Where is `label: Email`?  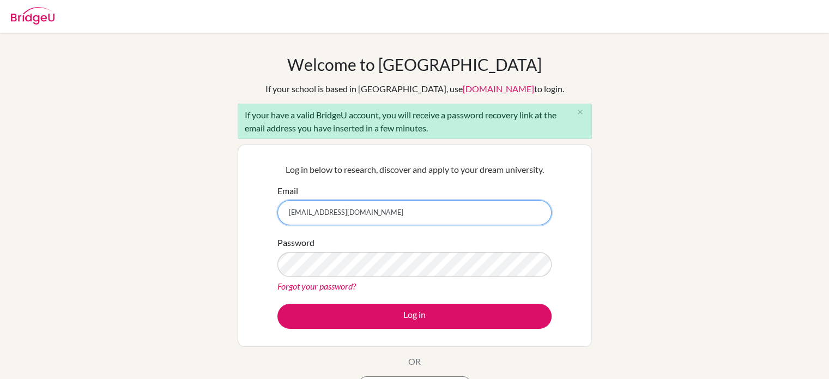
label: Email is located at coordinates (288, 191).